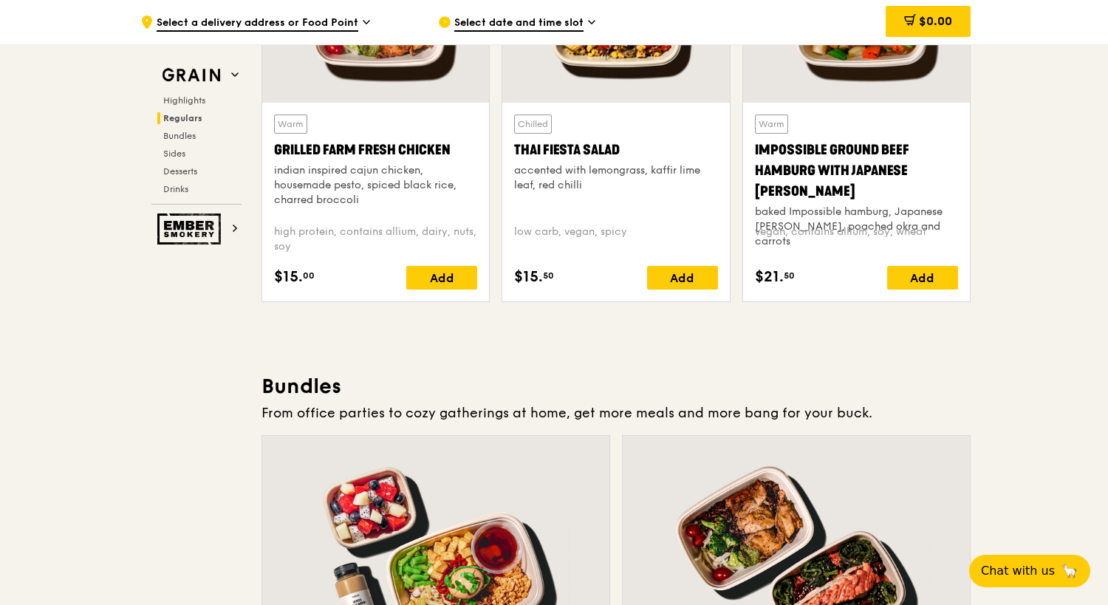  What do you see at coordinates (191, 229) in the screenshot?
I see `img: Ember Smokery web logo` at bounding box center [191, 229].